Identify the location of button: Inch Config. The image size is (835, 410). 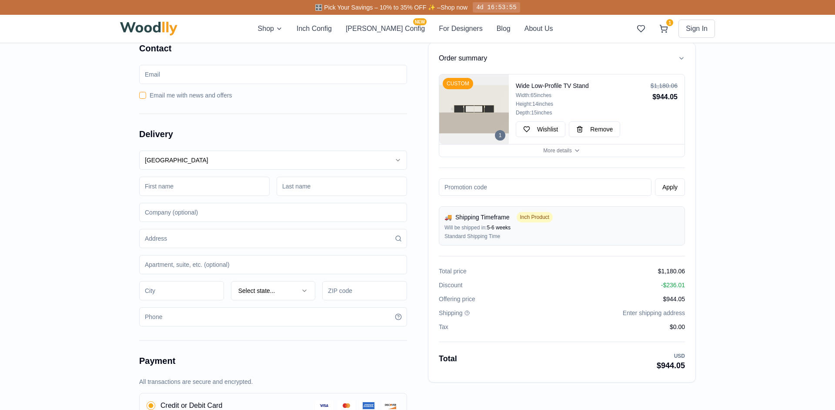
(314, 29).